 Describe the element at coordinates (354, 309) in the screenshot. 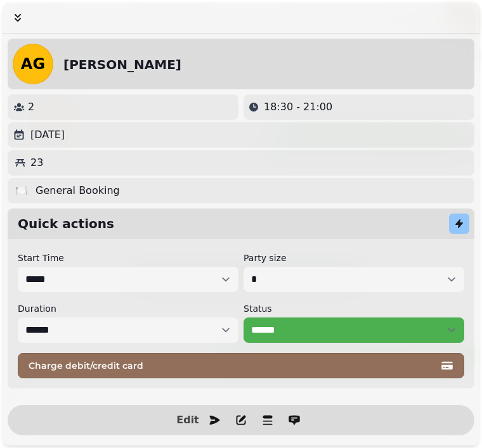

I see `label: Status` at that location.